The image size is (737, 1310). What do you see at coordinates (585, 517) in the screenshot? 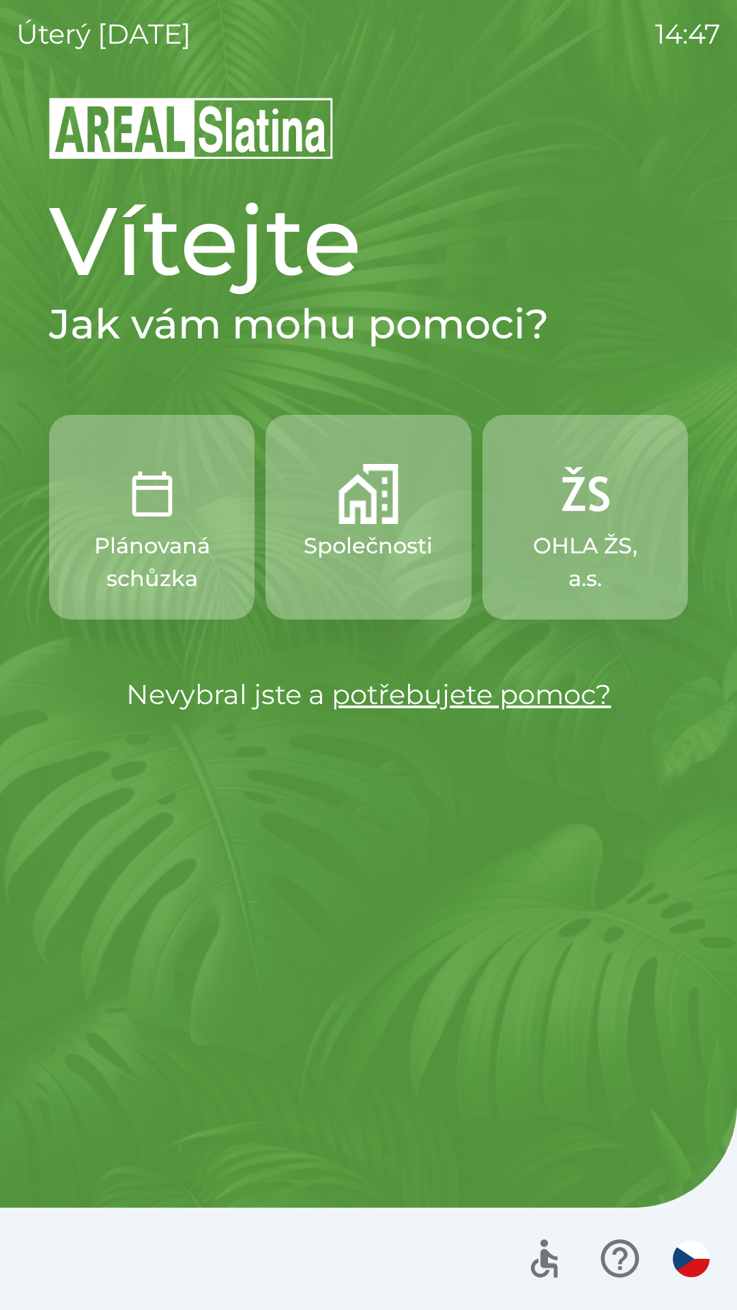
I see `button: OHLA ŽS, a.s.` at bounding box center [585, 517].